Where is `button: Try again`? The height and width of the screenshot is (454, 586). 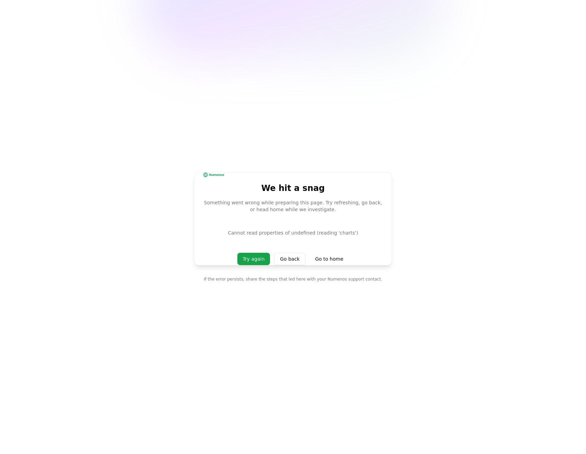 button: Try again is located at coordinates (254, 259).